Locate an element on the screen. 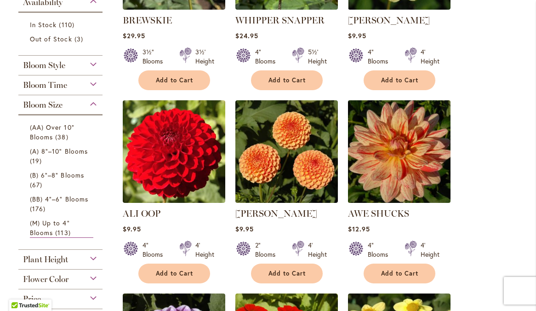 Image resolution: width=536 pixels, height=311 pixels. span: 176 is located at coordinates (39, 208).